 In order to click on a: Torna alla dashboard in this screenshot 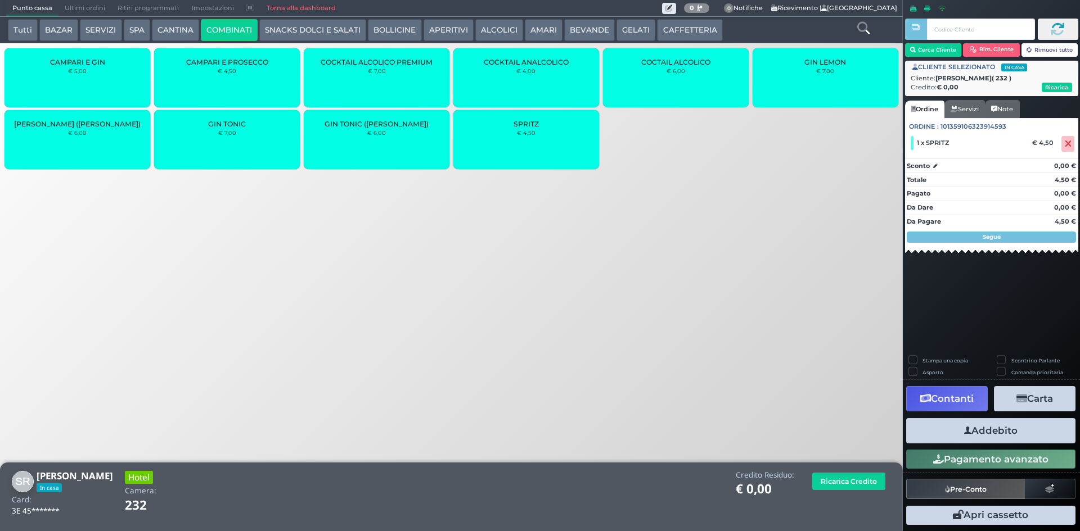, I will do `click(300, 8)`.